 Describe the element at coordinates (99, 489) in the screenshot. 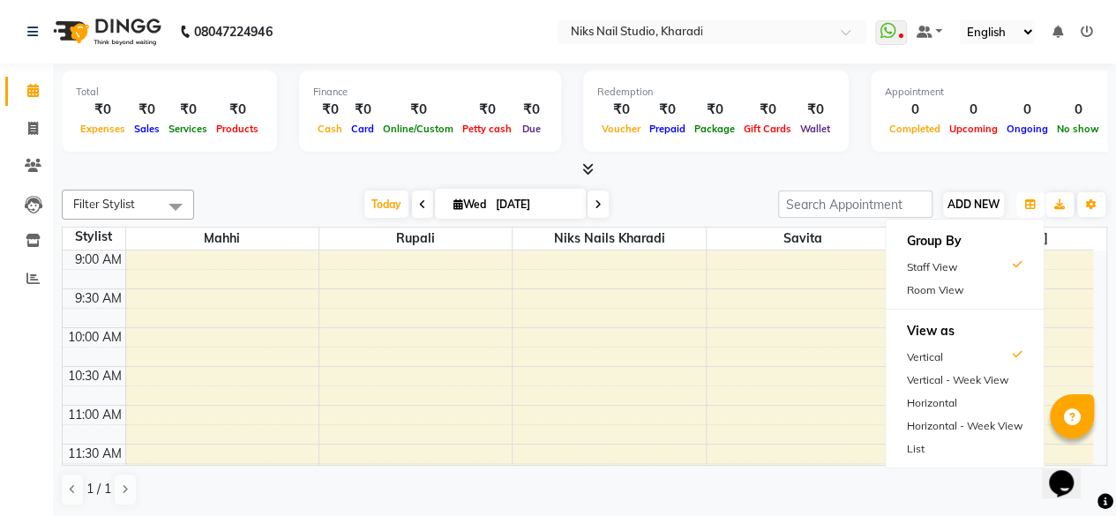

I see `span: 1 / 1` at that location.